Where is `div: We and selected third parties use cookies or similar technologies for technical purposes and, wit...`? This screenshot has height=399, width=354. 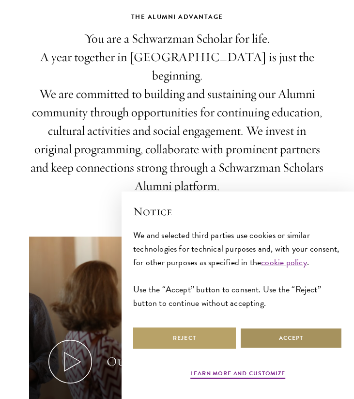
div: We and selected third parties use cookies or similar technologies for technical purposes and, wit... is located at coordinates (238, 269).